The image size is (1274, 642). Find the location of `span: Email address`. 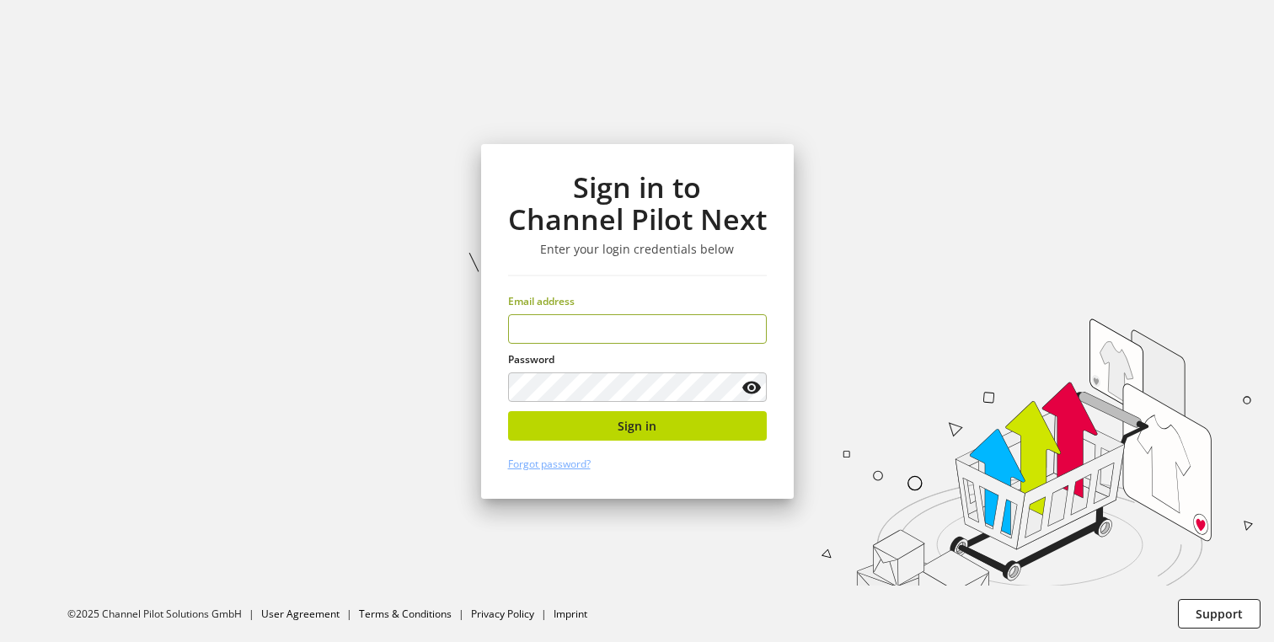

span: Email address is located at coordinates (541, 301).